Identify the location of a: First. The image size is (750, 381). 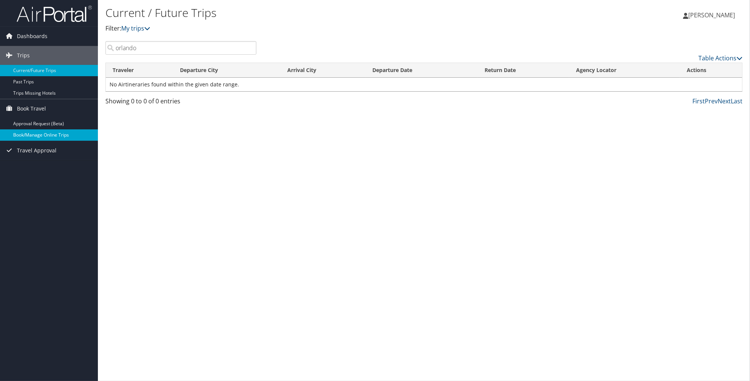
(699, 101).